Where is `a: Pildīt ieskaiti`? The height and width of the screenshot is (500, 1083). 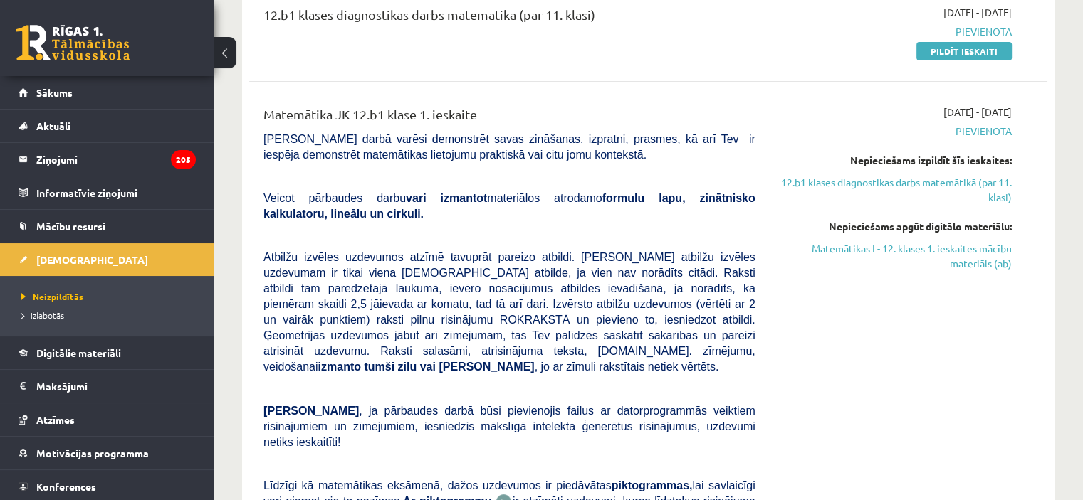 a: Pildīt ieskaiti is located at coordinates (964, 51).